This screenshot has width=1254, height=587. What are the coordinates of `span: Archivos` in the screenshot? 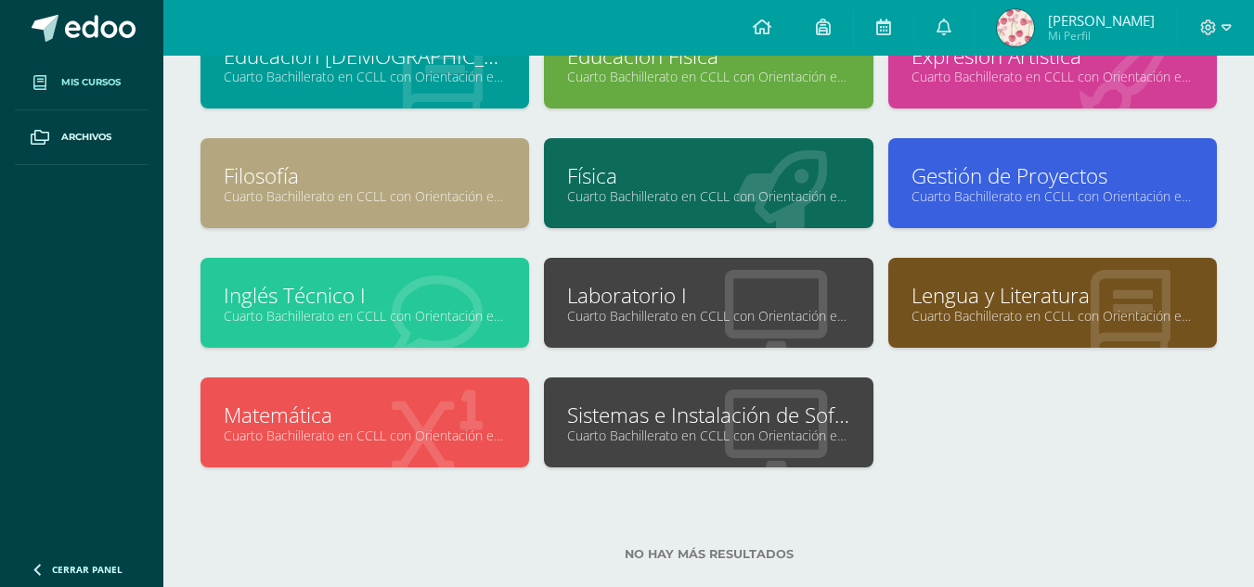 It's located at (86, 137).